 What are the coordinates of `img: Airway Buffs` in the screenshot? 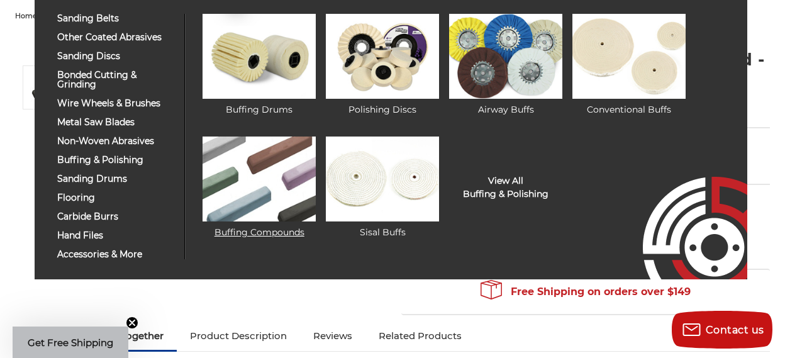 It's located at (505, 56).